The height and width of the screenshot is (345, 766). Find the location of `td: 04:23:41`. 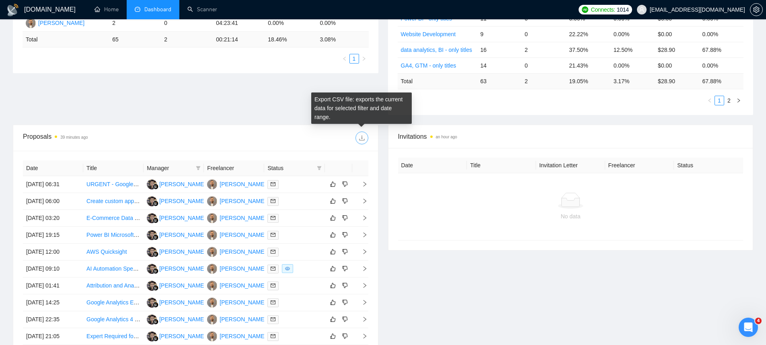

td: 04:23:41 is located at coordinates (238, 23).